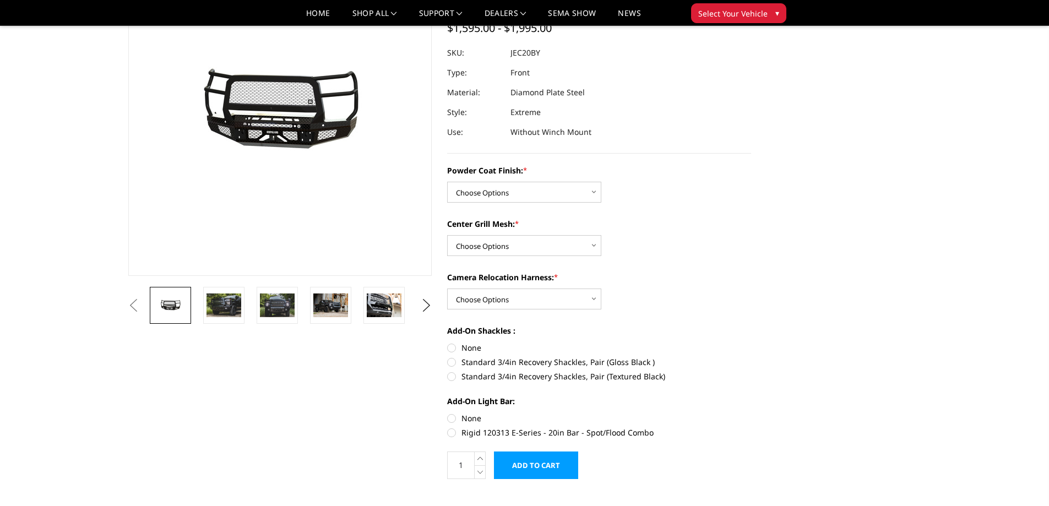 The width and height of the screenshot is (1049, 506). I want to click on a: Support, so click(440, 17).